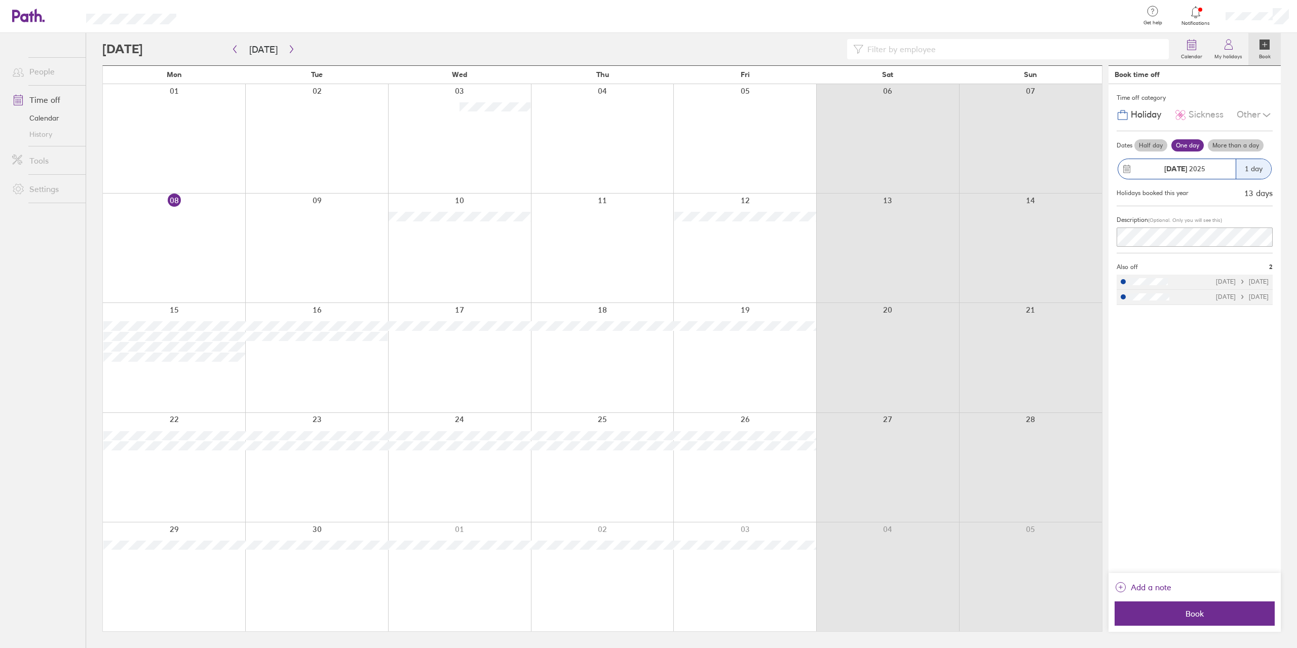  I want to click on button: Book, so click(1195, 614).